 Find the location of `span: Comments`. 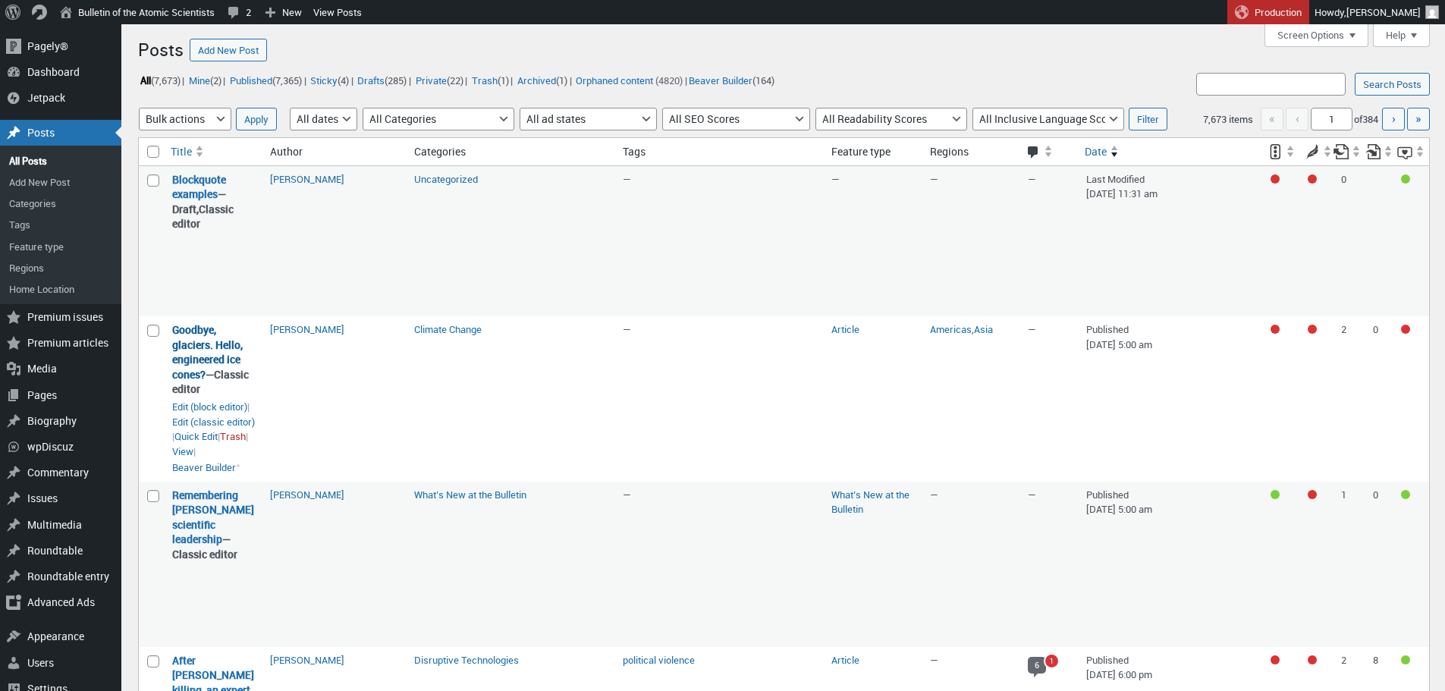

span: Comments is located at coordinates (1033, 153).